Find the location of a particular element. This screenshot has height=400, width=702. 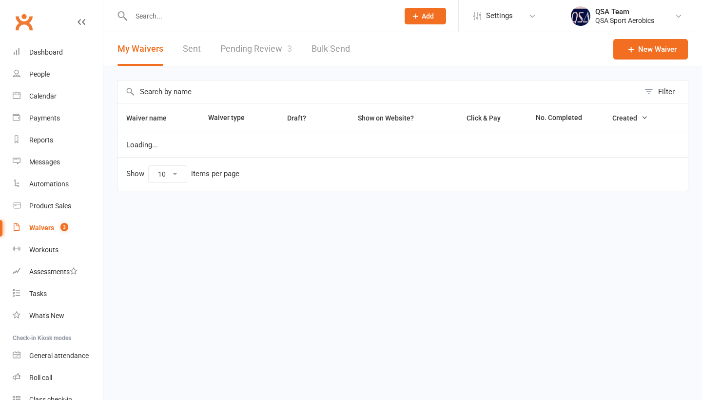

div: Automations is located at coordinates (49, 184).